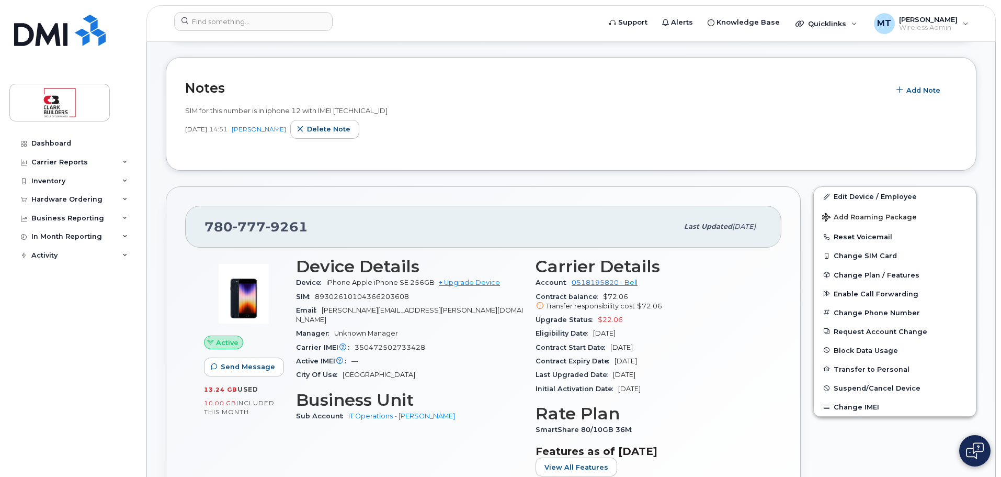 This screenshot has height=477, width=1001. What do you see at coordinates (315, 333) in the screenshot?
I see `span: Manager` at bounding box center [315, 333].